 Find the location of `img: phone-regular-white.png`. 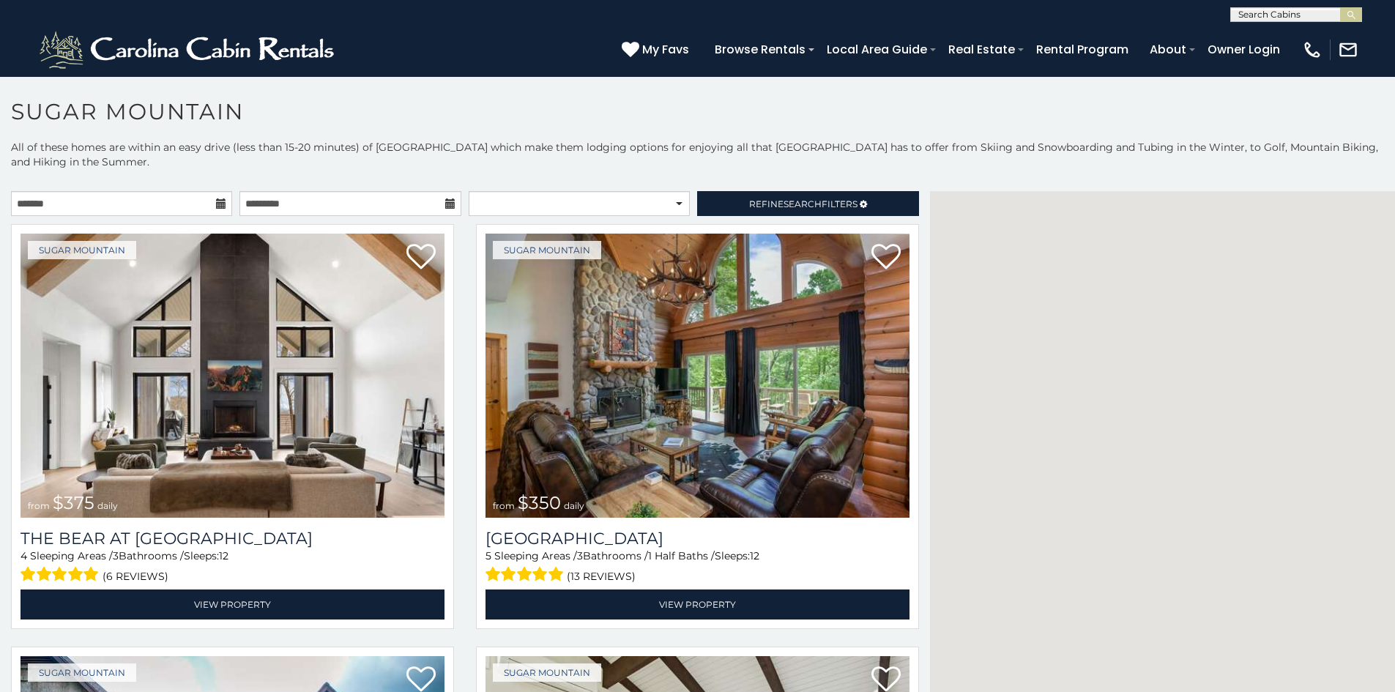

img: phone-regular-white.png is located at coordinates (1312, 50).